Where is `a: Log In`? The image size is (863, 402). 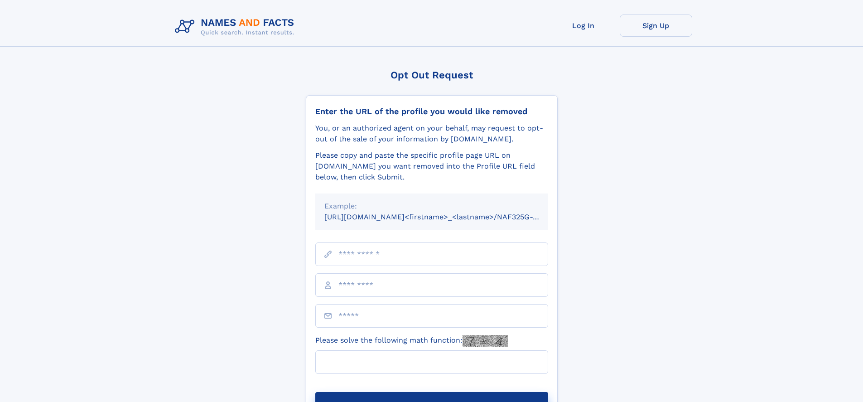
a: Log In is located at coordinates (583, 25).